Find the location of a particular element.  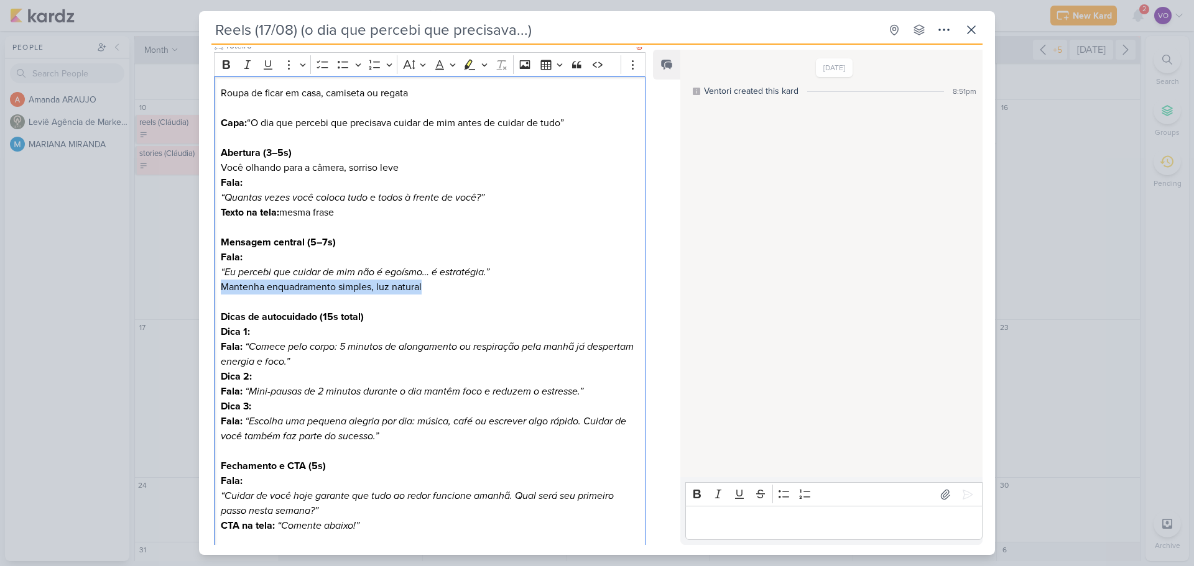

i: “Cuidar de você hoje garante que tudo ao redor funcione amanhã. Qual será seu primeiro passo nest... is located at coordinates (417, 504).